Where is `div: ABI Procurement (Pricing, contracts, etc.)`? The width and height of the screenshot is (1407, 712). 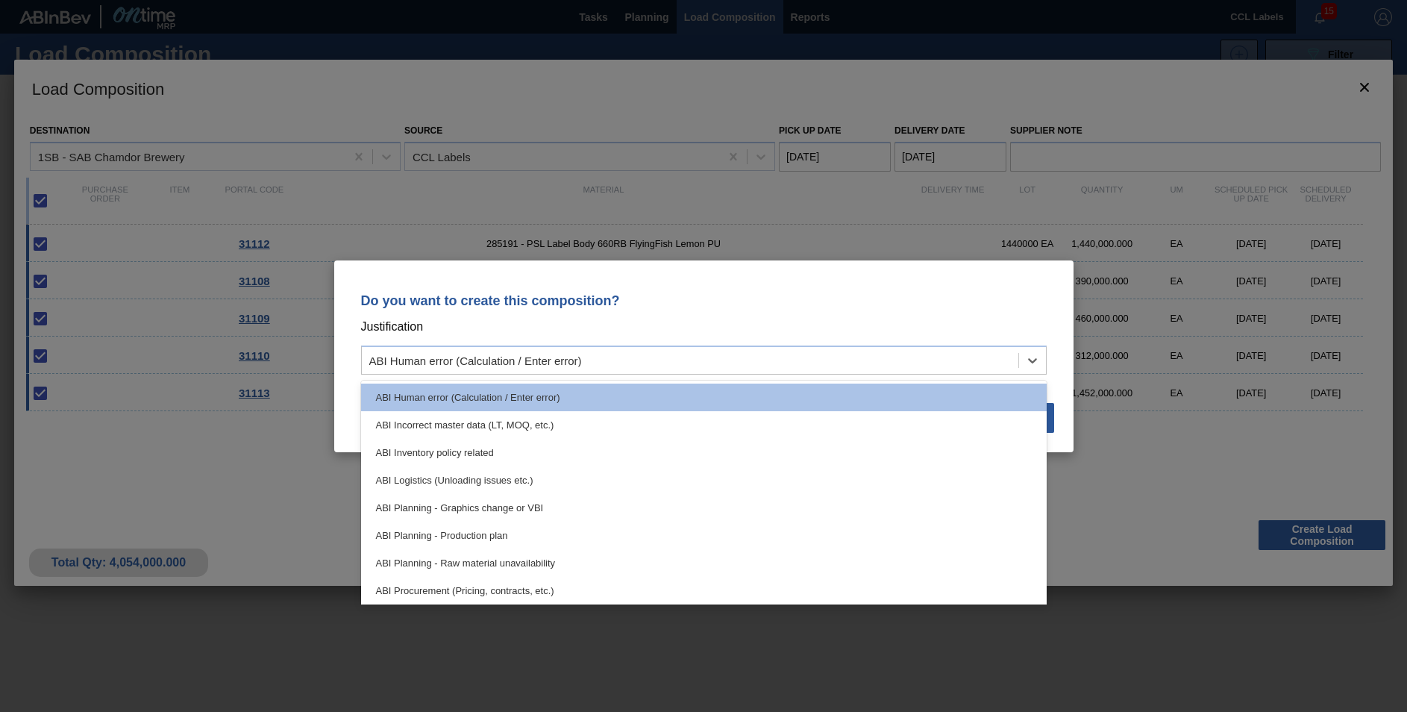 div: ABI Procurement (Pricing, contracts, etc.) is located at coordinates (704, 590).